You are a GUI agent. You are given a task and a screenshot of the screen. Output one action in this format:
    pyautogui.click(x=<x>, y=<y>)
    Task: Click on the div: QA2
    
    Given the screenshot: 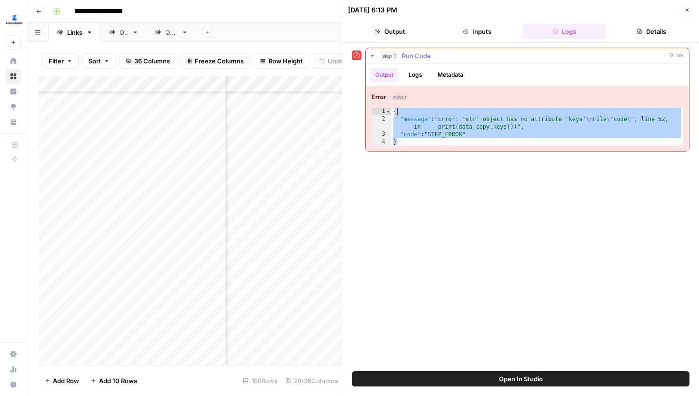 What is the action you would take?
    pyautogui.click(x=171, y=32)
    